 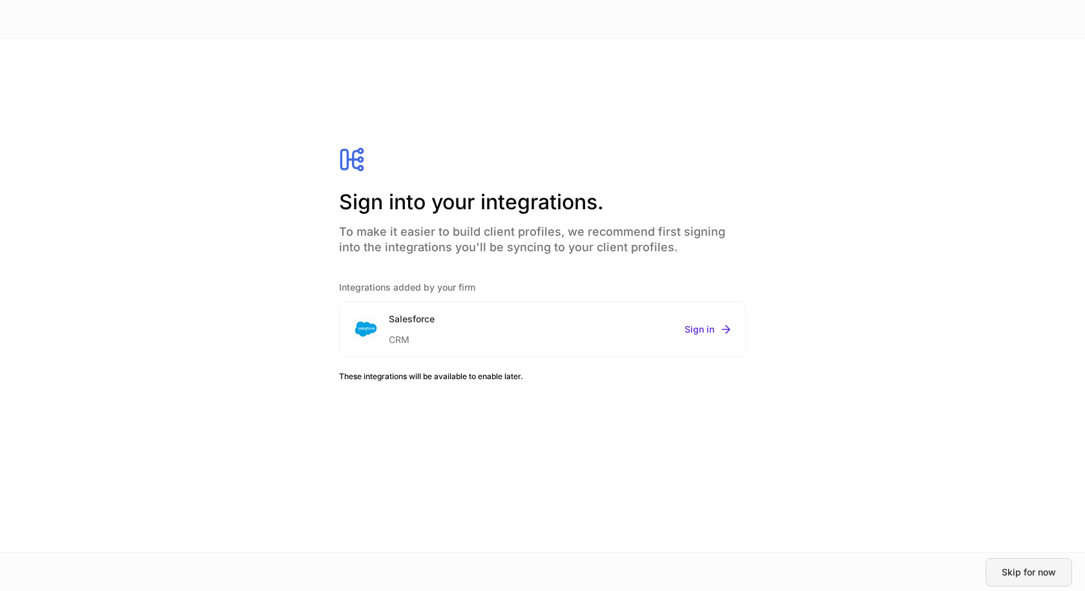 What do you see at coordinates (543, 376) in the screenshot?
I see `h6: These integrations will be available to enable later.` at bounding box center [543, 376].